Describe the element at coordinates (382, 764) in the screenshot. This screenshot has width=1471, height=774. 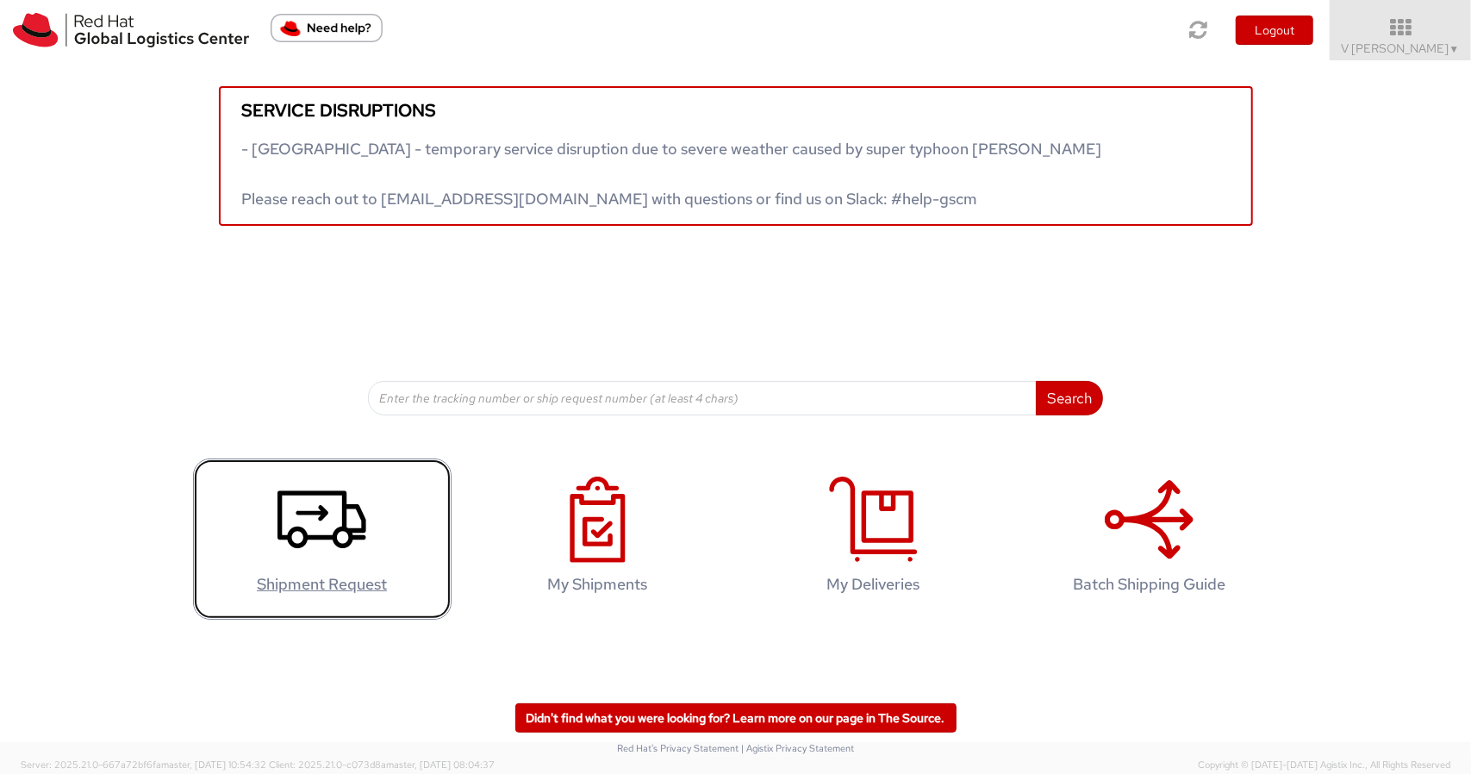
I see `span: Client: 2025.21.0-c073d8a` at that location.